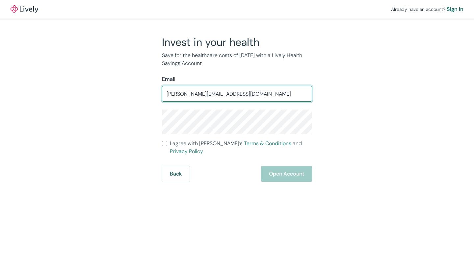 The height and width of the screenshot is (260, 474). What do you see at coordinates (176, 174) in the screenshot?
I see `button: Back` at bounding box center [176, 174].